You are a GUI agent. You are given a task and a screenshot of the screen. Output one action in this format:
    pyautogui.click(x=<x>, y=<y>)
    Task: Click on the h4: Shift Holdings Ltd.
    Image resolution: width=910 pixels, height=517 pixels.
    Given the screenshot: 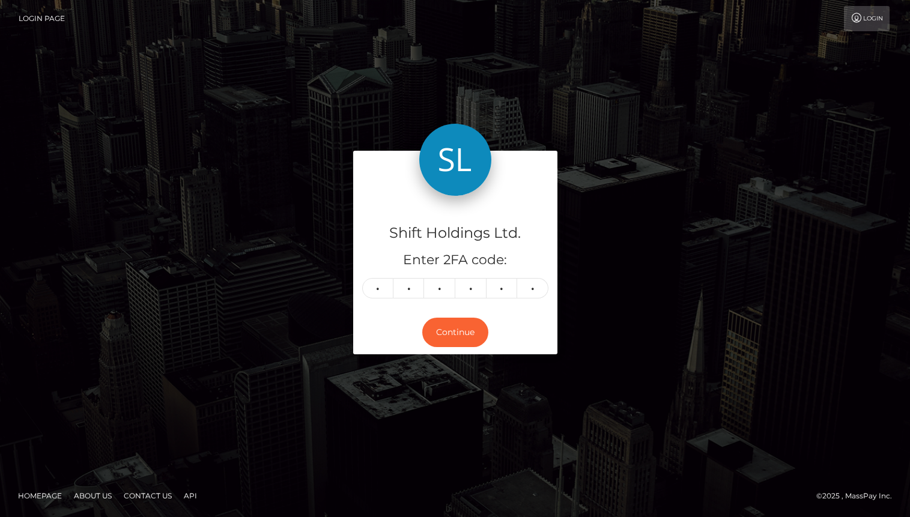 What is the action you would take?
    pyautogui.click(x=455, y=233)
    